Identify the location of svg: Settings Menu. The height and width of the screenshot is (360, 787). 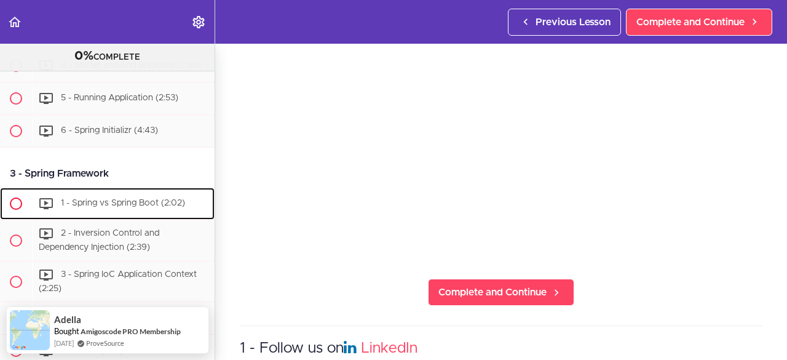
(199, 22).